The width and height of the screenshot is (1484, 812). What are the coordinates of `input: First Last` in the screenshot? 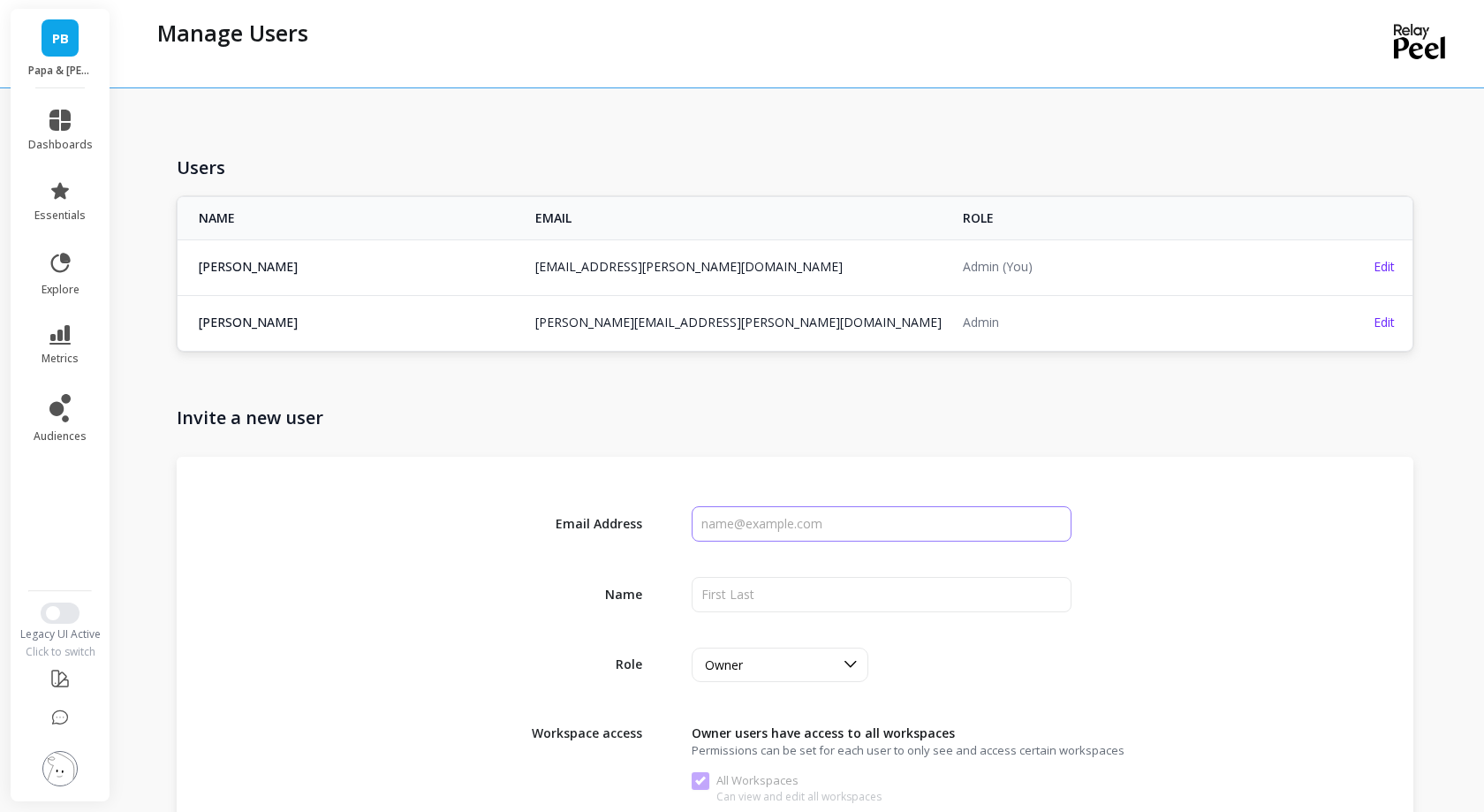 It's located at (881, 594).